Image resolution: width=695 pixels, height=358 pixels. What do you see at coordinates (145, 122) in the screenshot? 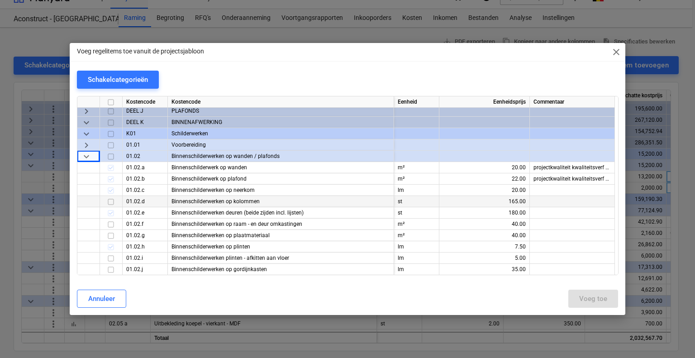
I see `div: DEEL K` at bounding box center [145, 122].